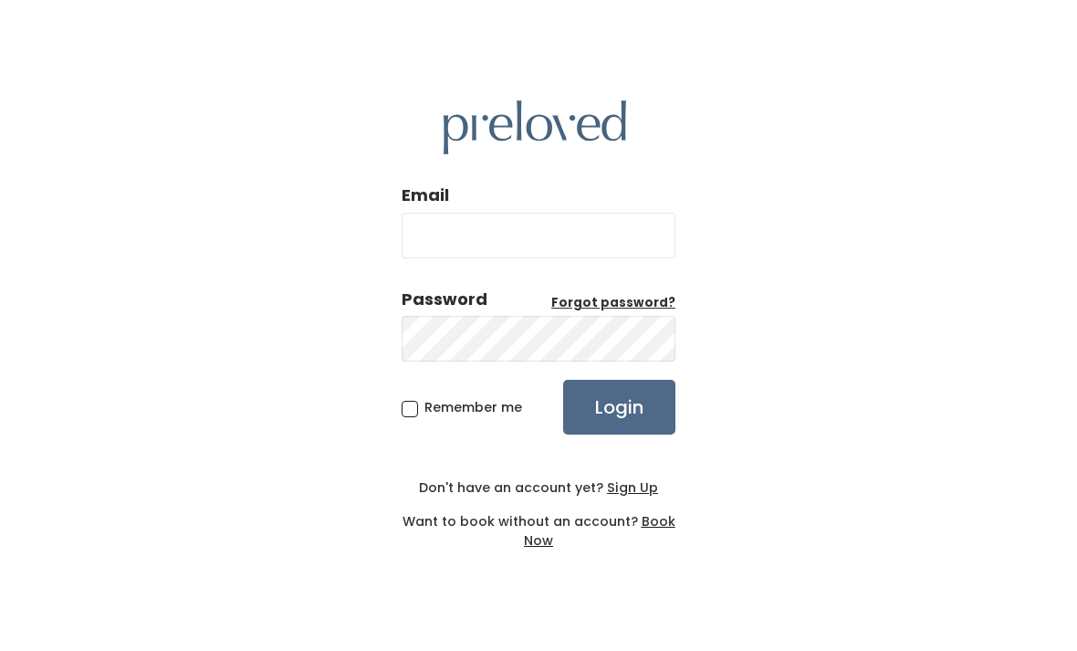 This screenshot has height=651, width=1077. Describe the element at coordinates (539, 487) in the screenshot. I see `div: Don't have an account yet?` at that location.